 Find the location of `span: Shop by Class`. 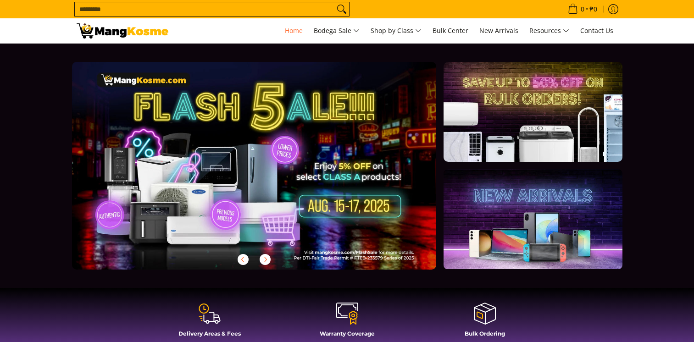

span: Shop by Class is located at coordinates (396, 31).